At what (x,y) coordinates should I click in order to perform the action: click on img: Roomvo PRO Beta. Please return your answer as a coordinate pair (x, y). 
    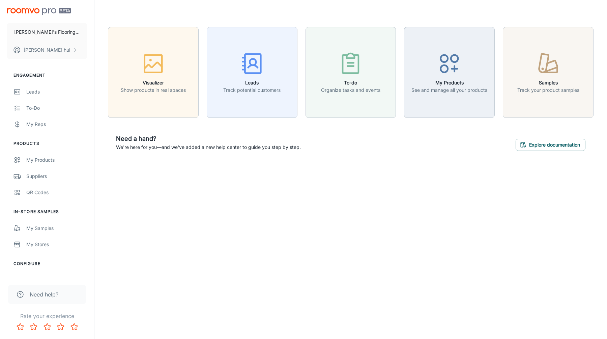
    Looking at the image, I should click on (39, 11).